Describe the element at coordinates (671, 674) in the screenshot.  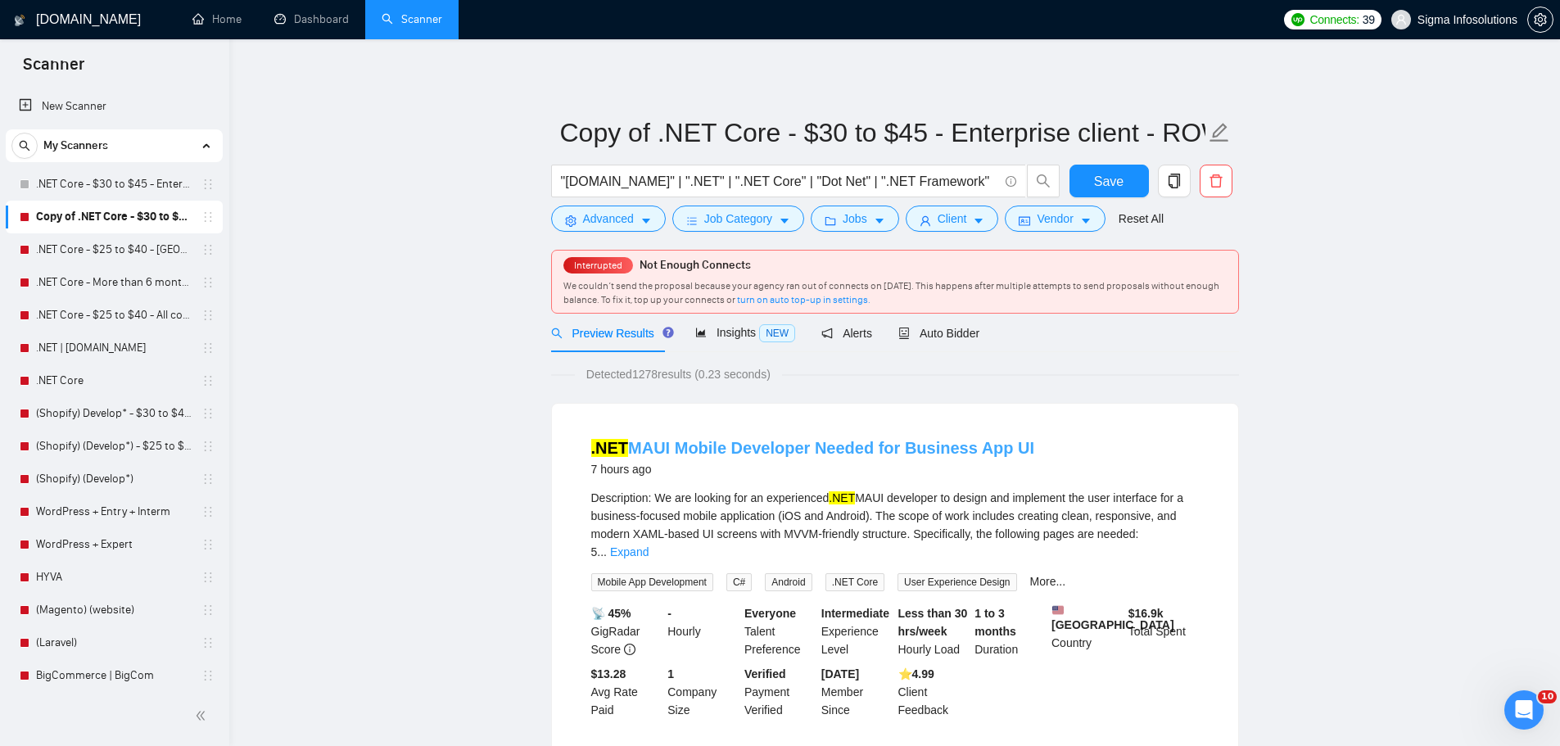
I see `b: 1` at that location.